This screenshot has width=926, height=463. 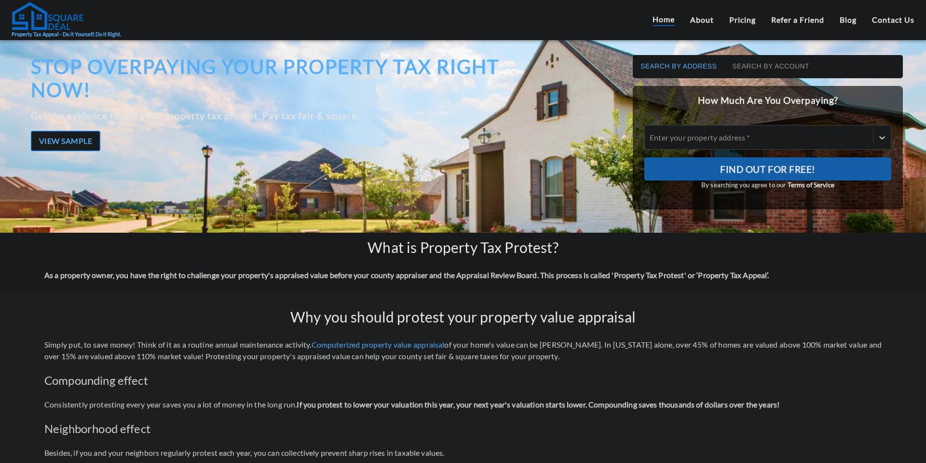 I want to click on a: Contact Us, so click(x=893, y=20).